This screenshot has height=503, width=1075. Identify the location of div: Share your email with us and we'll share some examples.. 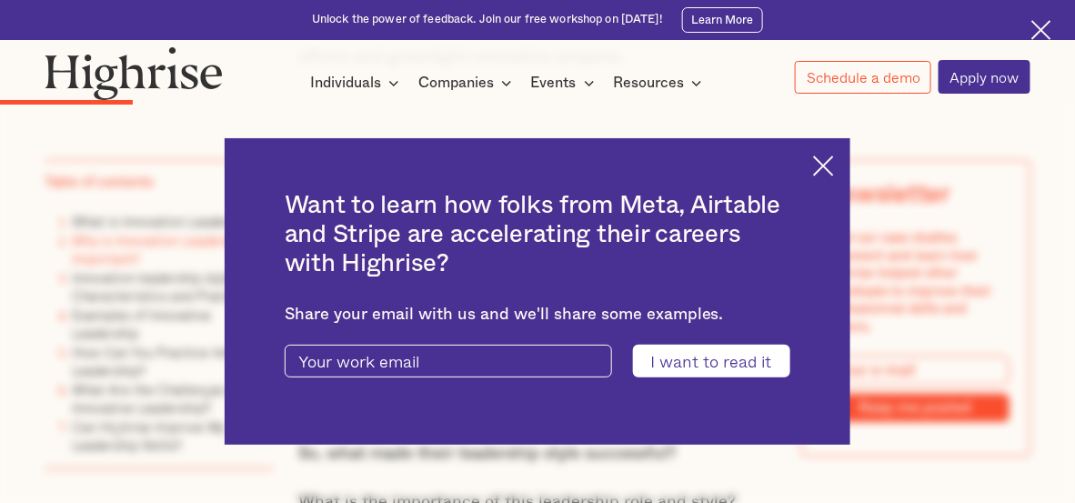
(537, 315).